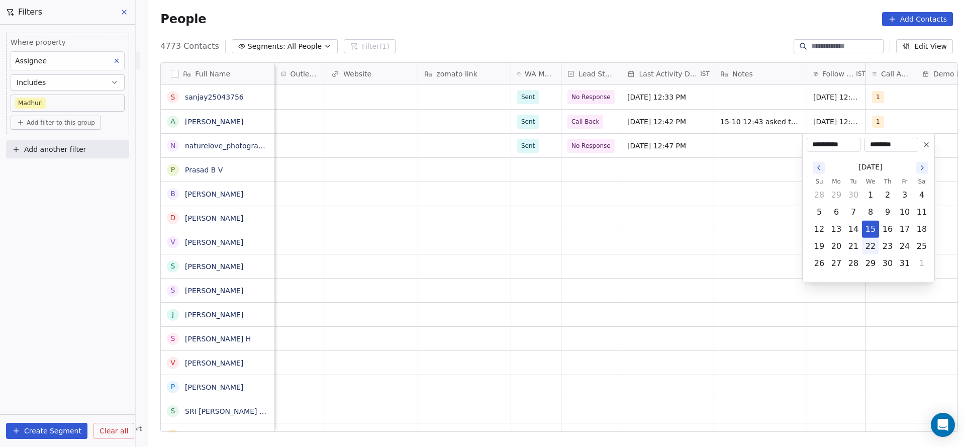  What do you see at coordinates (819, 229) in the screenshot?
I see `button: Sunday, October 12th, 2025` at bounding box center [819, 229].